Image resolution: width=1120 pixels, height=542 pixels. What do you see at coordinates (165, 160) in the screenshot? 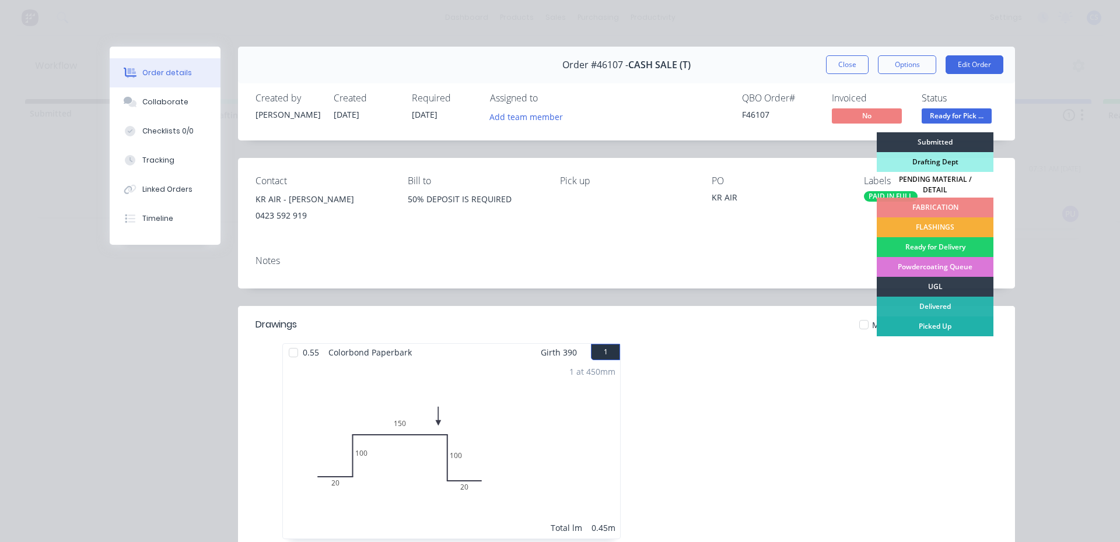
I see `button: Tracking` at bounding box center [165, 160].